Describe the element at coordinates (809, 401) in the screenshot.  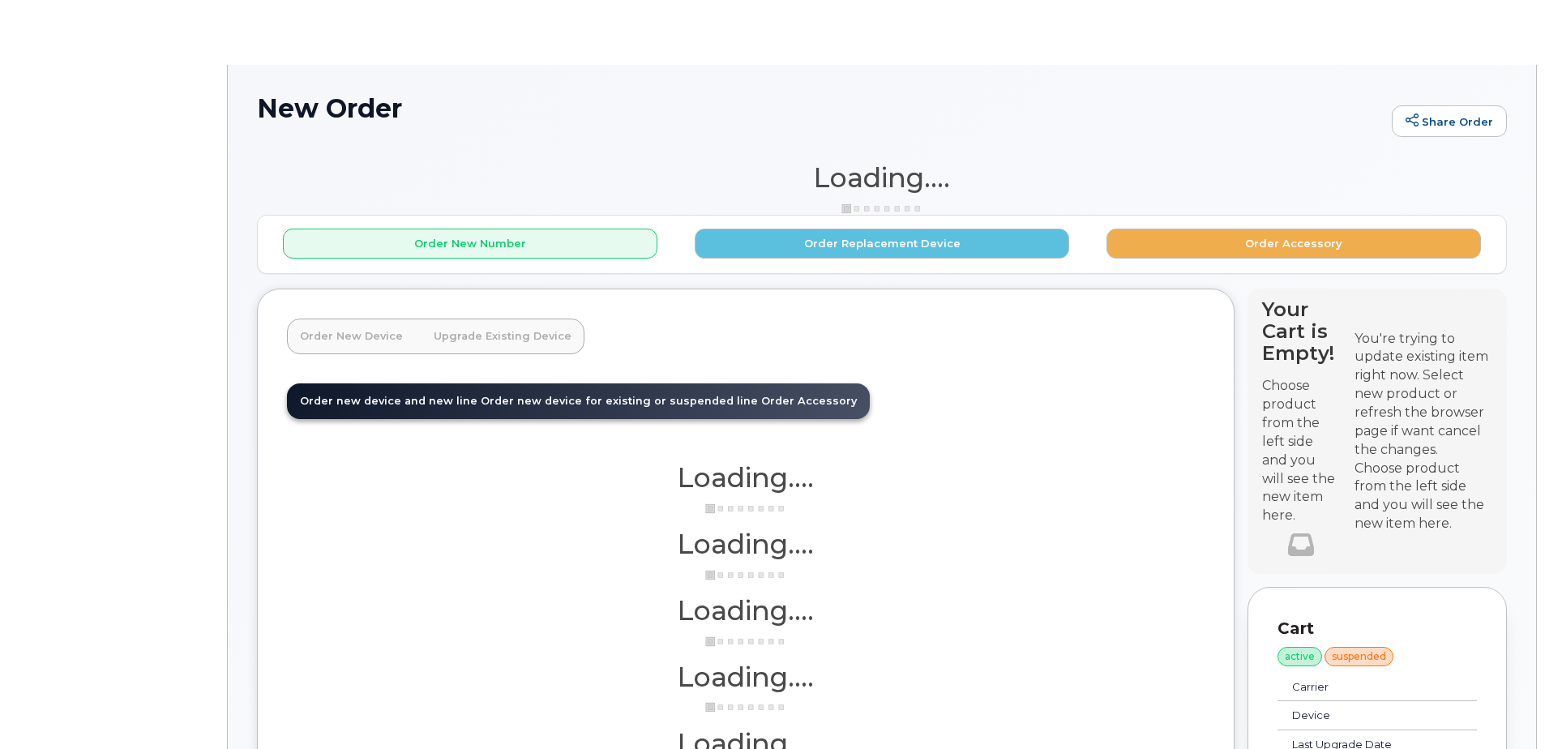
I see `span: Order Accessory` at that location.